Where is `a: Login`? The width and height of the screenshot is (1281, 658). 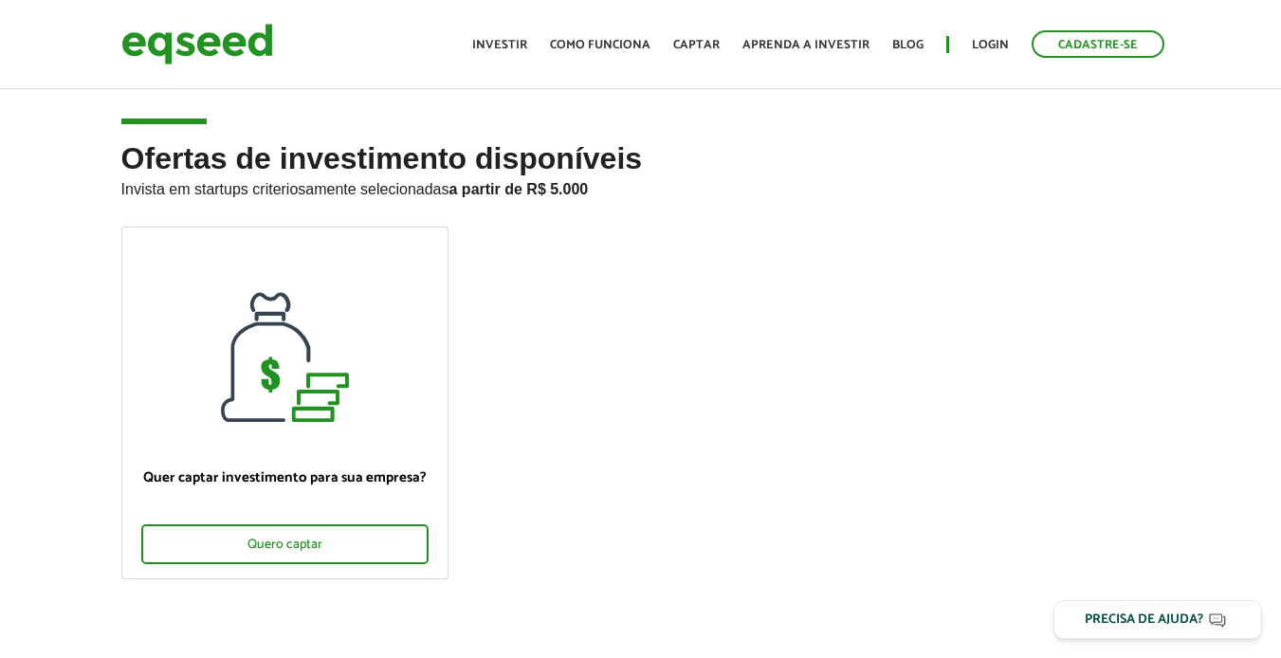
a: Login is located at coordinates (990, 45).